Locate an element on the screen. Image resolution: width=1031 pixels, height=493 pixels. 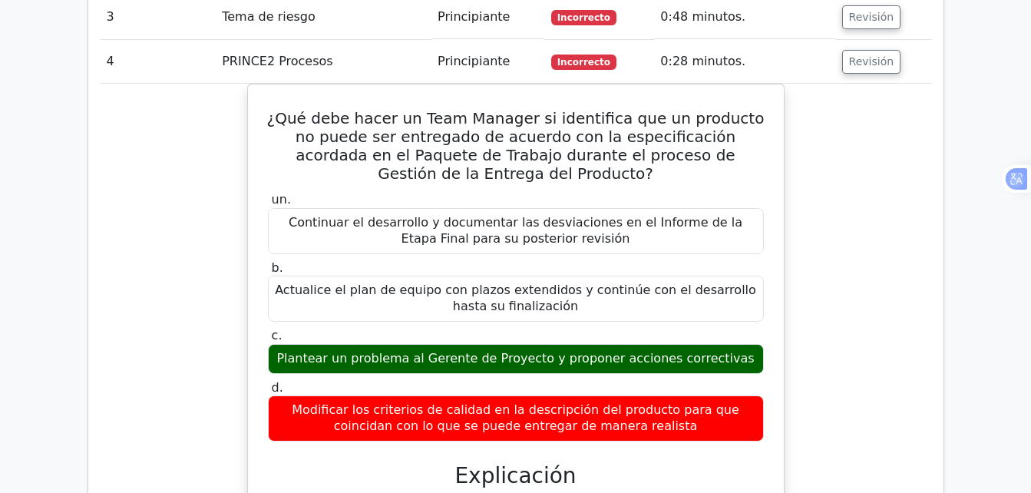
td: 4 is located at coordinates (158, 61).